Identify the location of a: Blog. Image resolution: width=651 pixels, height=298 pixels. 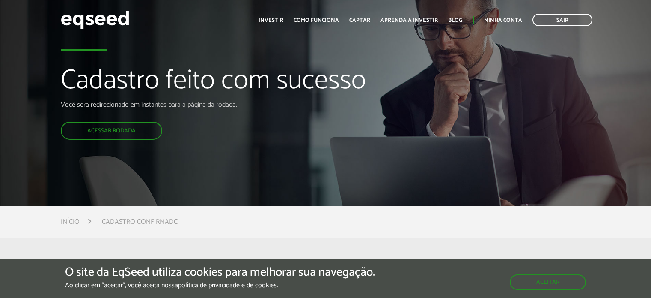
(455, 20).